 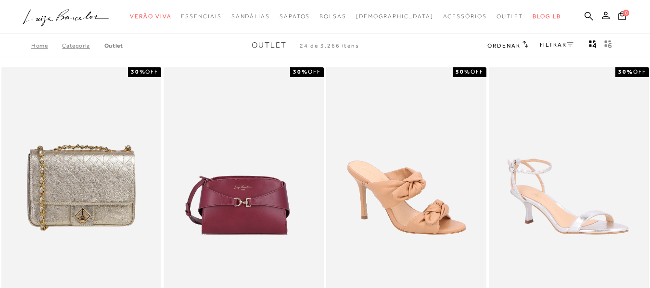 What do you see at coordinates (504, 46) in the screenshot?
I see `span: Ordenar` at bounding box center [504, 46].